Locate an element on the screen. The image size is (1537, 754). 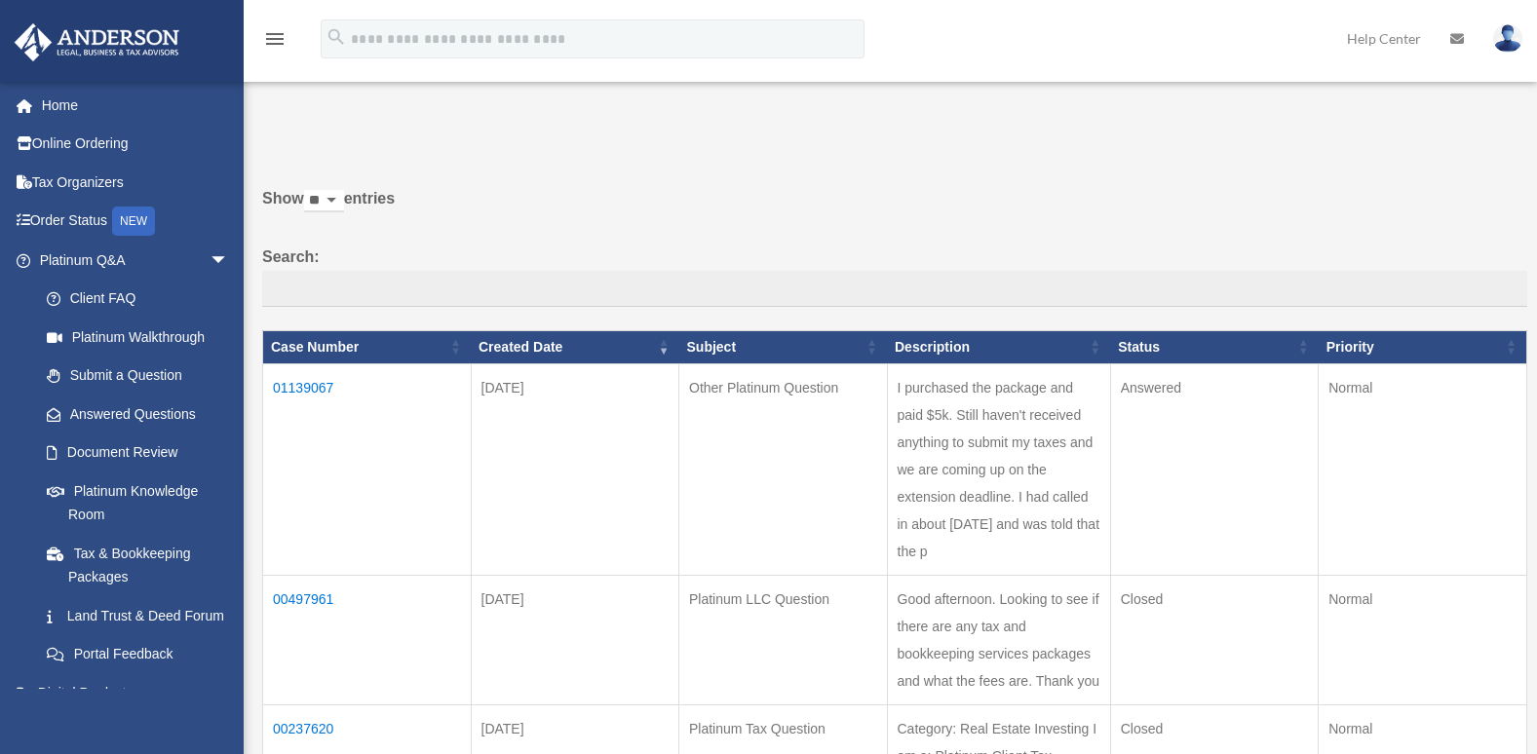
a: Digital Productsarrow_drop_down is located at coordinates (135, 693).